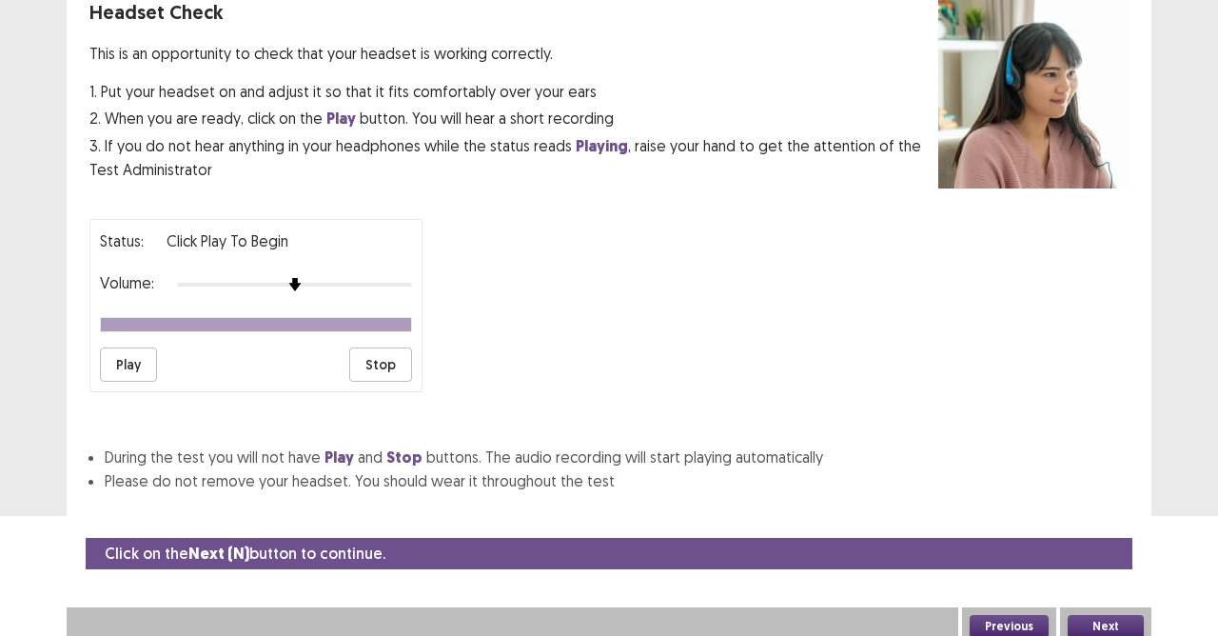 The image size is (1218, 636). What do you see at coordinates (514, 118) in the screenshot?
I see `p: 2. When you are ready, click on the button. You will hear a short recording` at bounding box center [514, 118].